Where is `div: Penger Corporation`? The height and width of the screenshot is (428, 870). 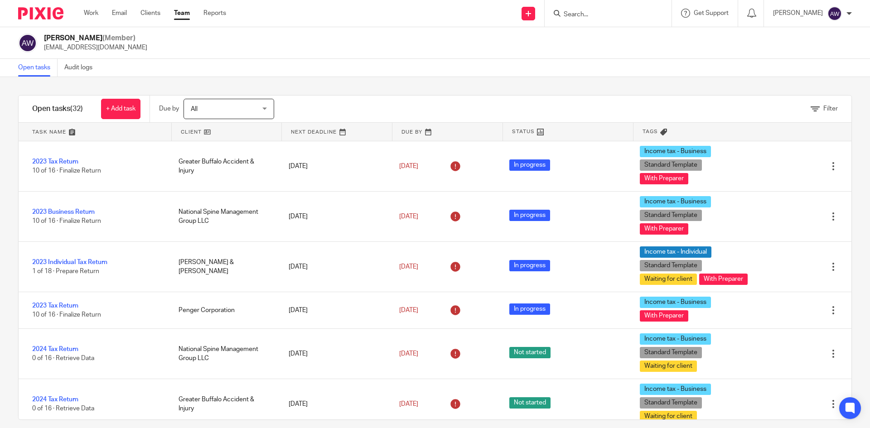 div: Penger Corporation is located at coordinates (224, 310).